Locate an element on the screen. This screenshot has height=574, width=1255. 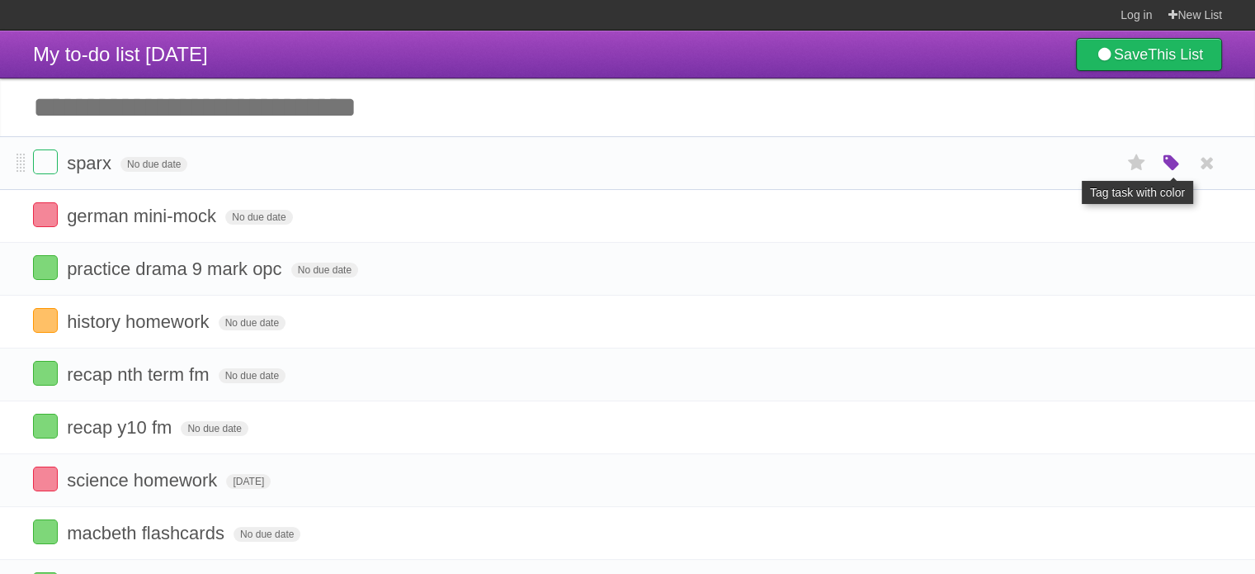
span: german mini-mock is located at coordinates (144, 215).